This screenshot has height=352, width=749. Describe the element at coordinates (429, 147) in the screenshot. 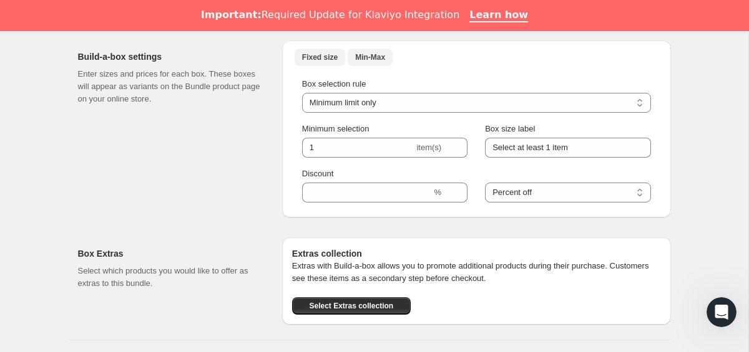

I see `span: item(s)` at that location.